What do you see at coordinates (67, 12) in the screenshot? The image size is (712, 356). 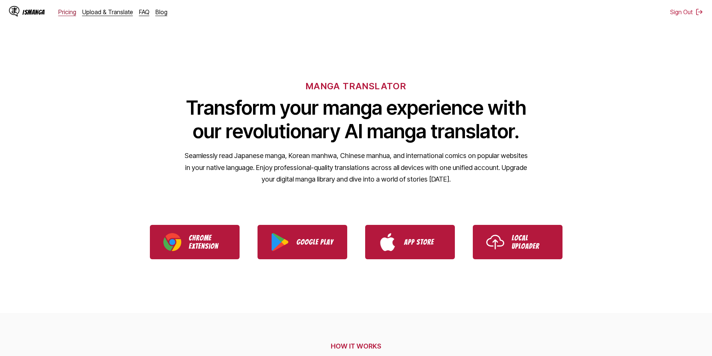 I see `a: Pricing` at bounding box center [67, 12].